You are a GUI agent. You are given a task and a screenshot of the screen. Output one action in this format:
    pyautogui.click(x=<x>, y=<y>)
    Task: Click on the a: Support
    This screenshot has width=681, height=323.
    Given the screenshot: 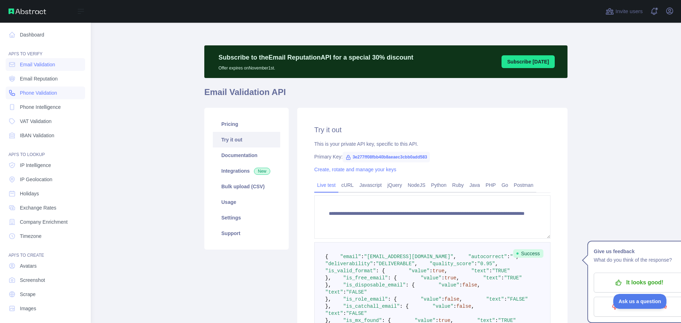 What is the action you would take?
    pyautogui.click(x=246, y=233)
    